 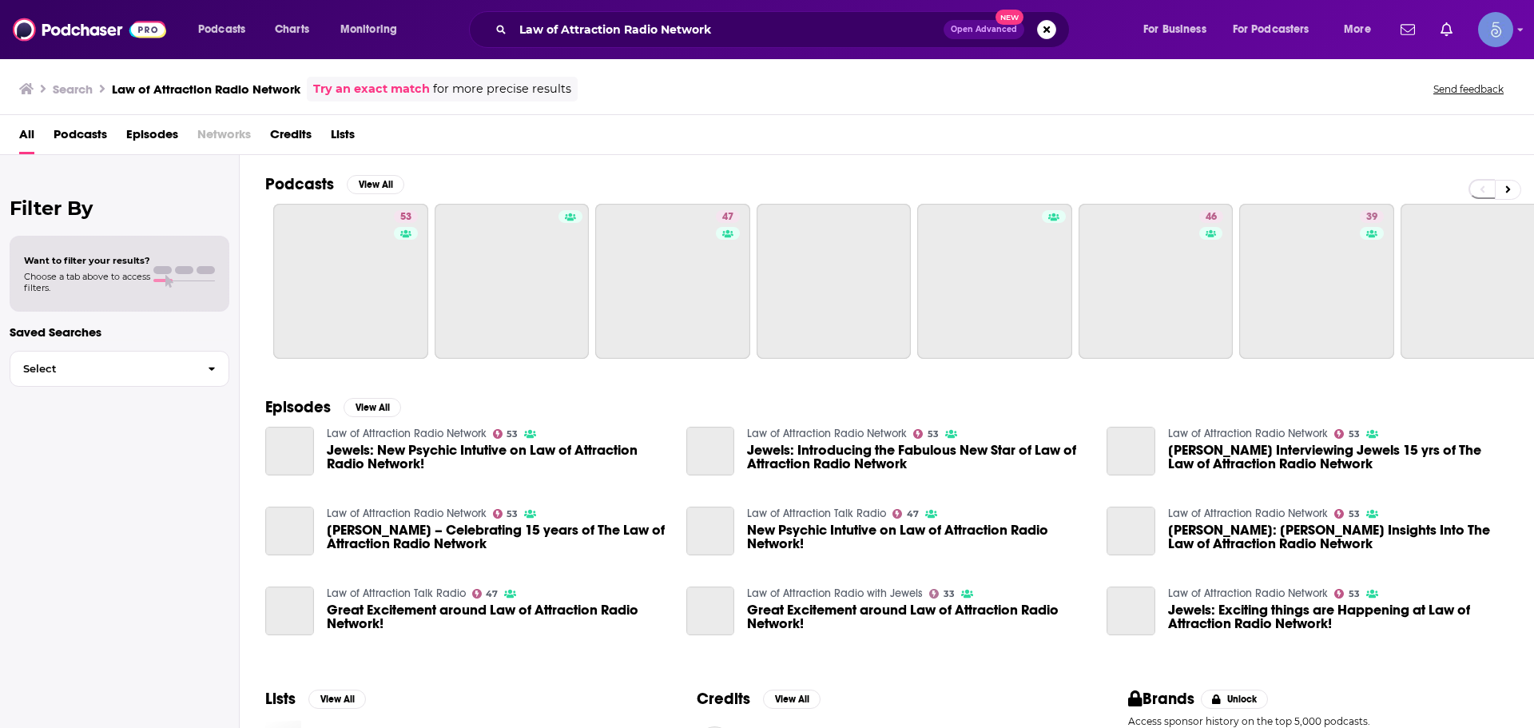 I want to click on a: Lists, so click(x=343, y=137).